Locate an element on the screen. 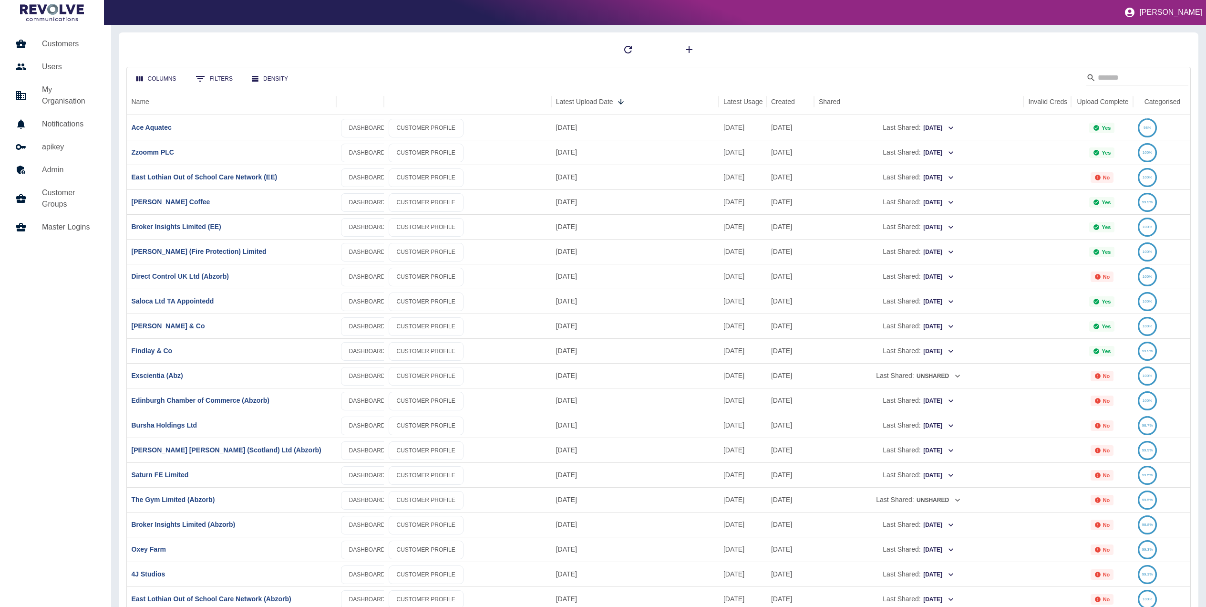 Image resolution: width=1206 pixels, height=607 pixels. a: Customer Groups is located at coordinates (55, 198).